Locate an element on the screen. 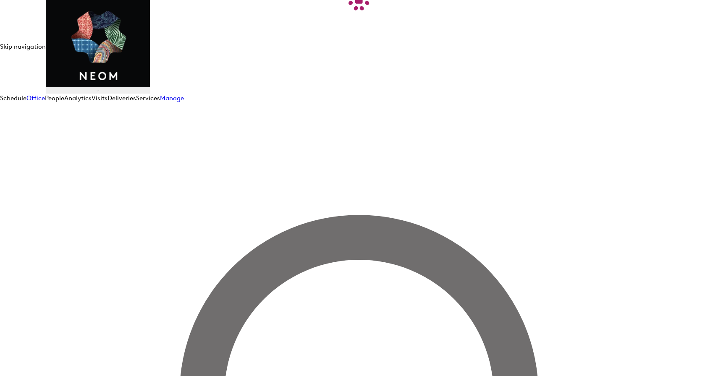 This screenshot has width=718, height=376. a: Office is located at coordinates (36, 98).